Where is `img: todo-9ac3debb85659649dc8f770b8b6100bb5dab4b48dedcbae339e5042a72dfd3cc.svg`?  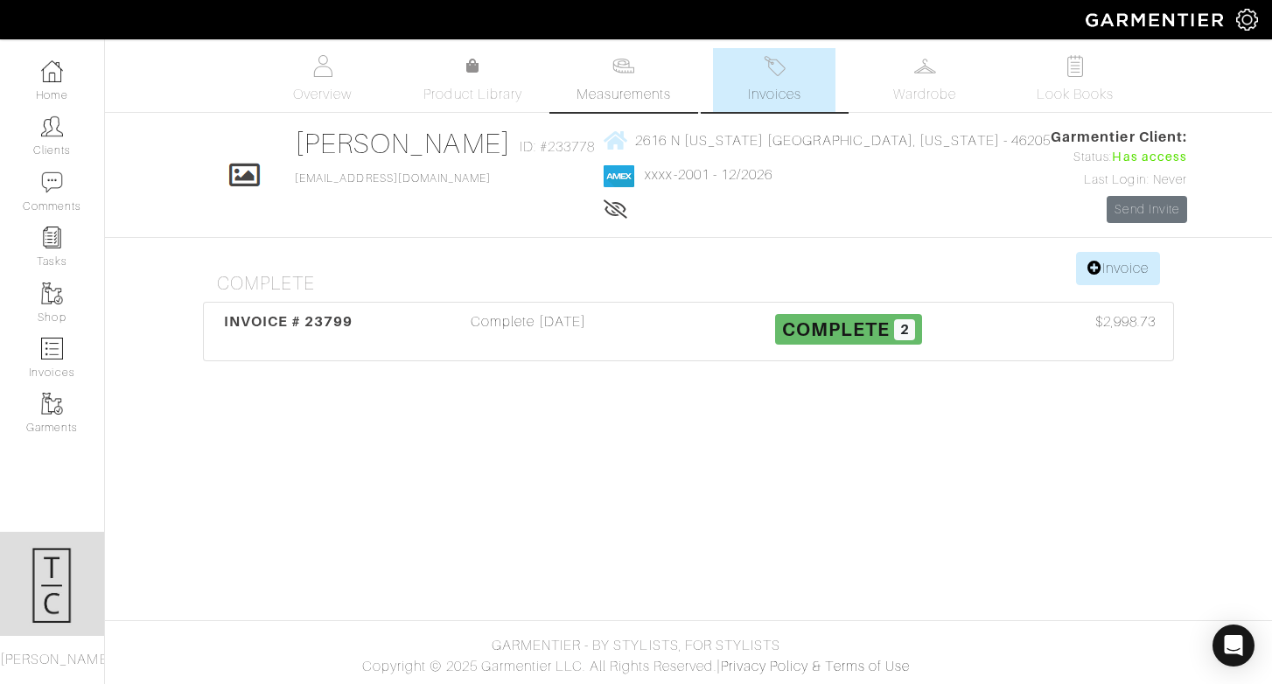
img: todo-9ac3debb85659649dc8f770b8b6100bb5dab4b48dedcbae339e5042a72dfd3cc.svg is located at coordinates (1075, 66).